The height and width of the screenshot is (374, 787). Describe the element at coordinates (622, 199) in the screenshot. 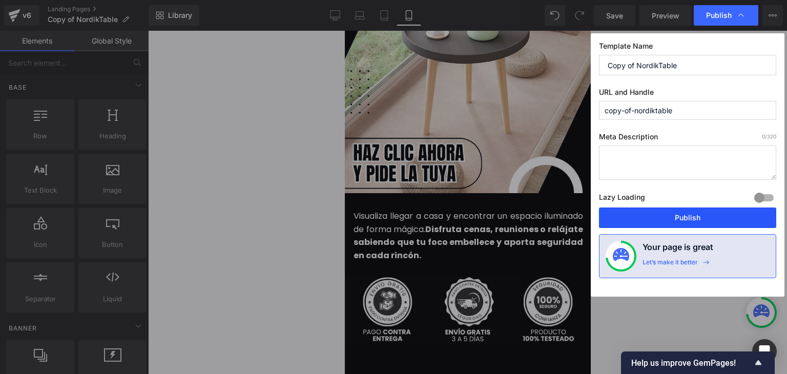

I see `label: Lazy Loading` at that location.